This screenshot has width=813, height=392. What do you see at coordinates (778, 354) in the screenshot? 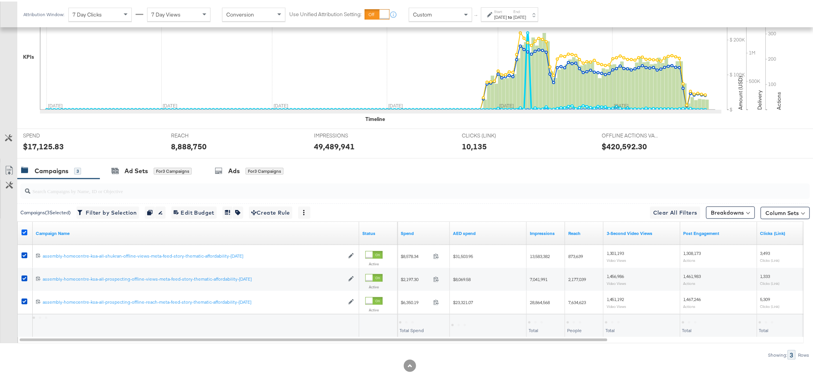
I see `div: Showing:` at bounding box center [778, 354].